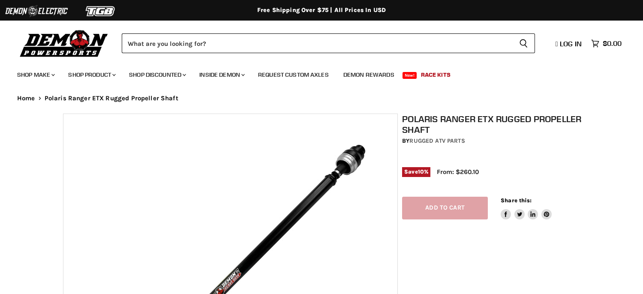 This screenshot has width=643, height=294. What do you see at coordinates (369, 75) in the screenshot?
I see `a: Demon Rewards` at bounding box center [369, 75].